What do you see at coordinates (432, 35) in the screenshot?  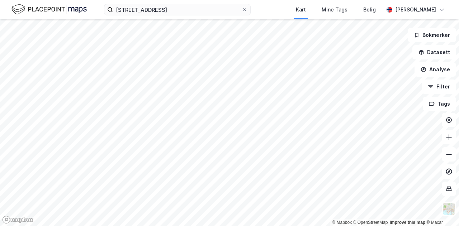 I see `button: Bokmerker` at bounding box center [432, 35].